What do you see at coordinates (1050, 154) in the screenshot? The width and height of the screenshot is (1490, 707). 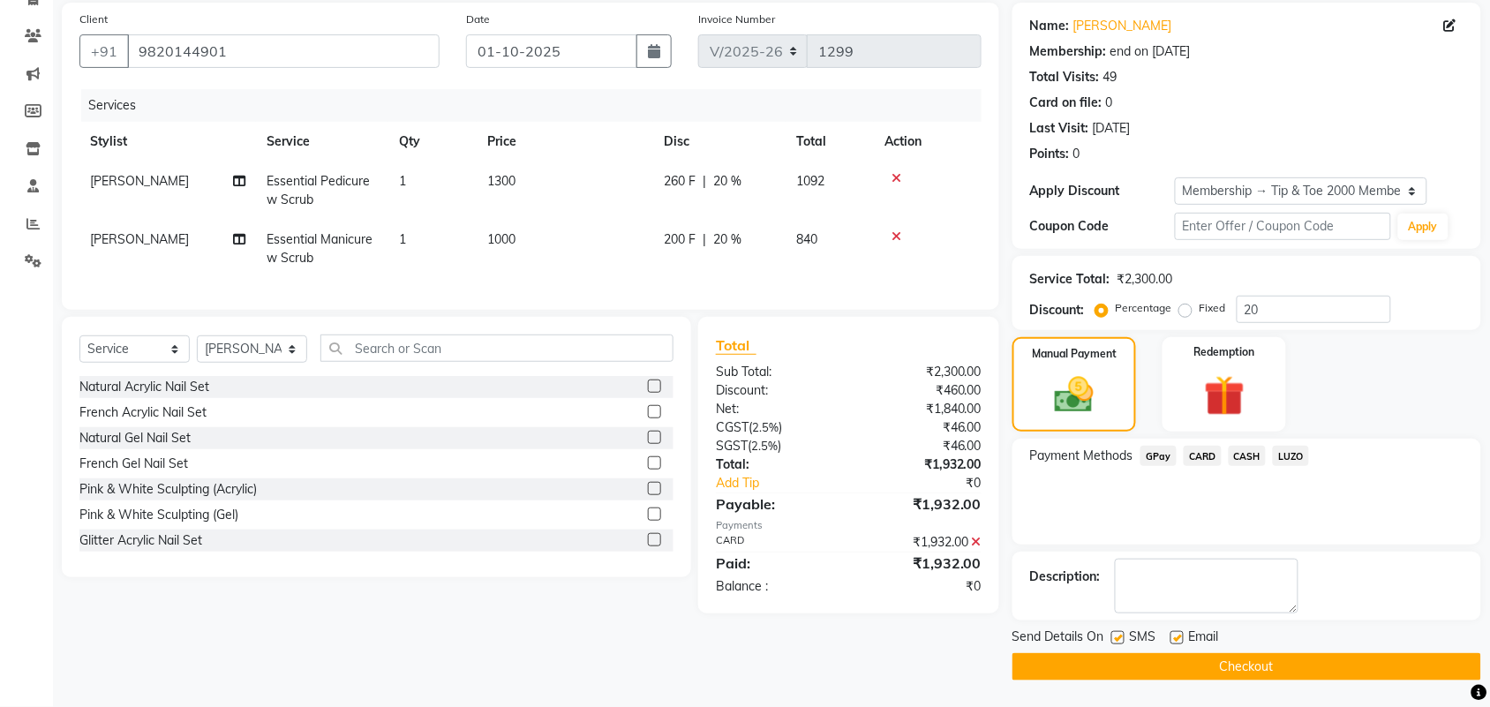 I see `div: Points:` at bounding box center [1050, 154].